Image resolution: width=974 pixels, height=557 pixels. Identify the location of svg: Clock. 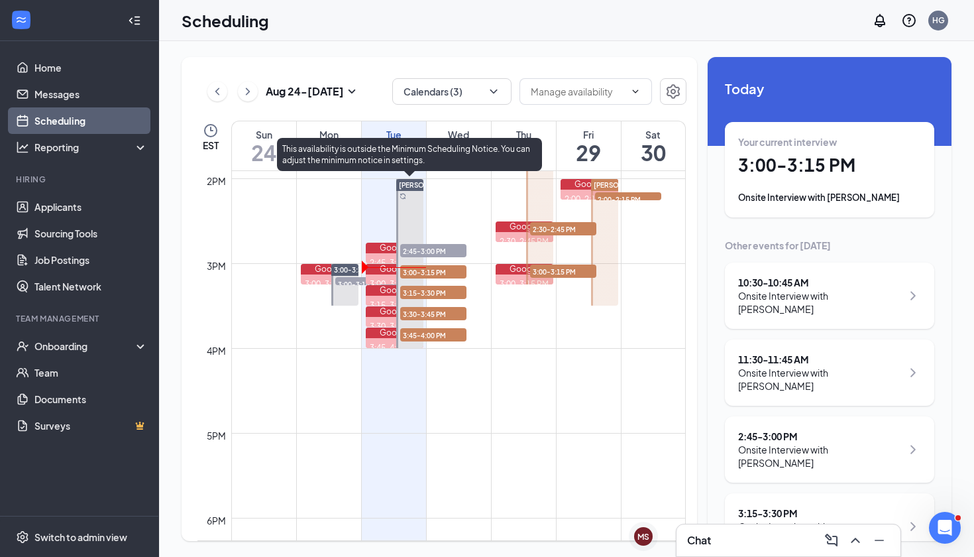
(211, 131).